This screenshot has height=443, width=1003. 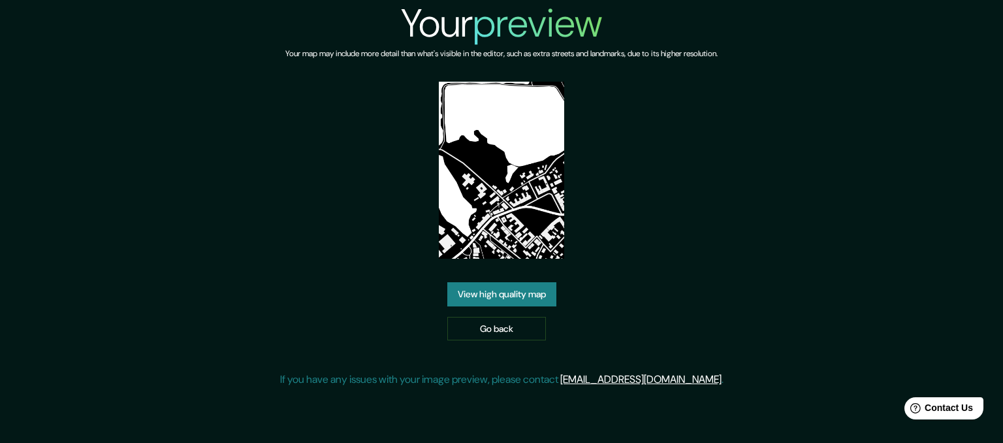 I want to click on img: created-map-preview, so click(x=501, y=170).